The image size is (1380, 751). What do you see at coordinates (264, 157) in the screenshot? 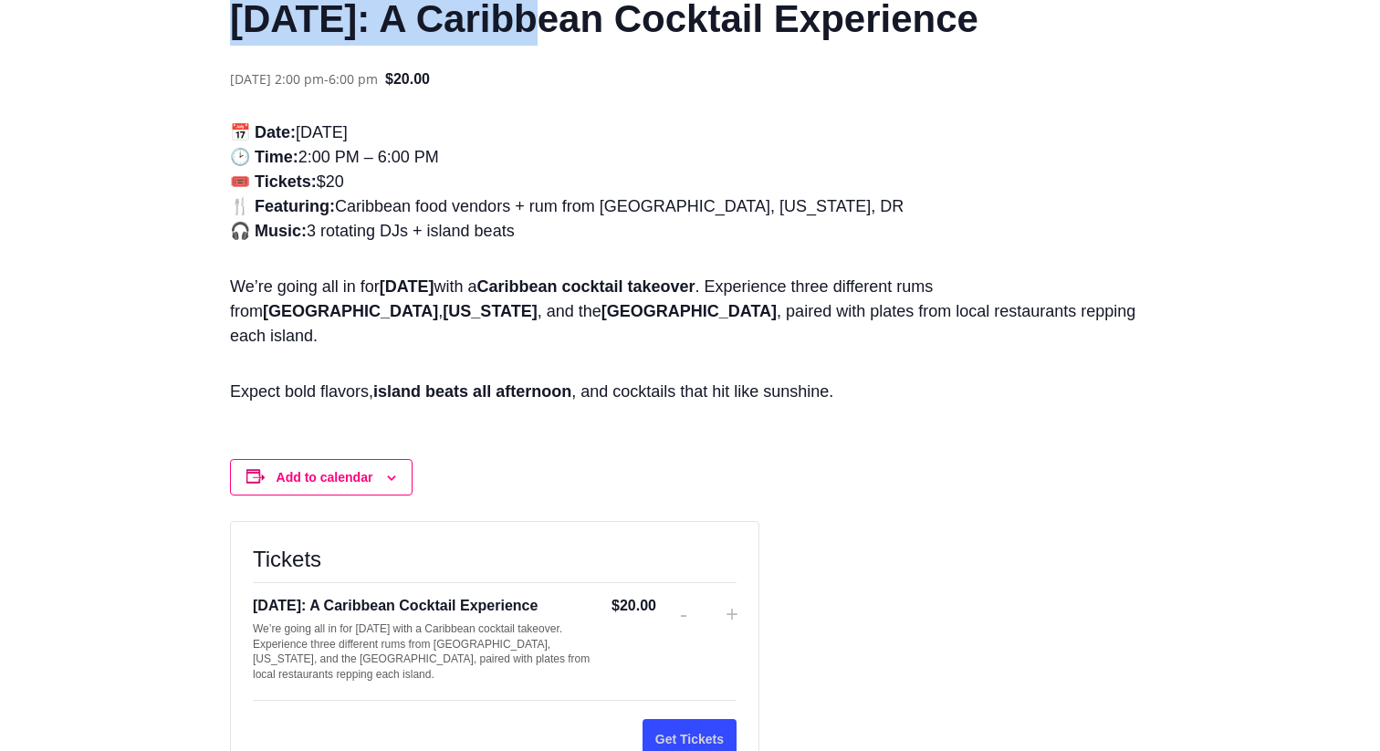
I see `strong: 🕑 Time:` at bounding box center [264, 157].